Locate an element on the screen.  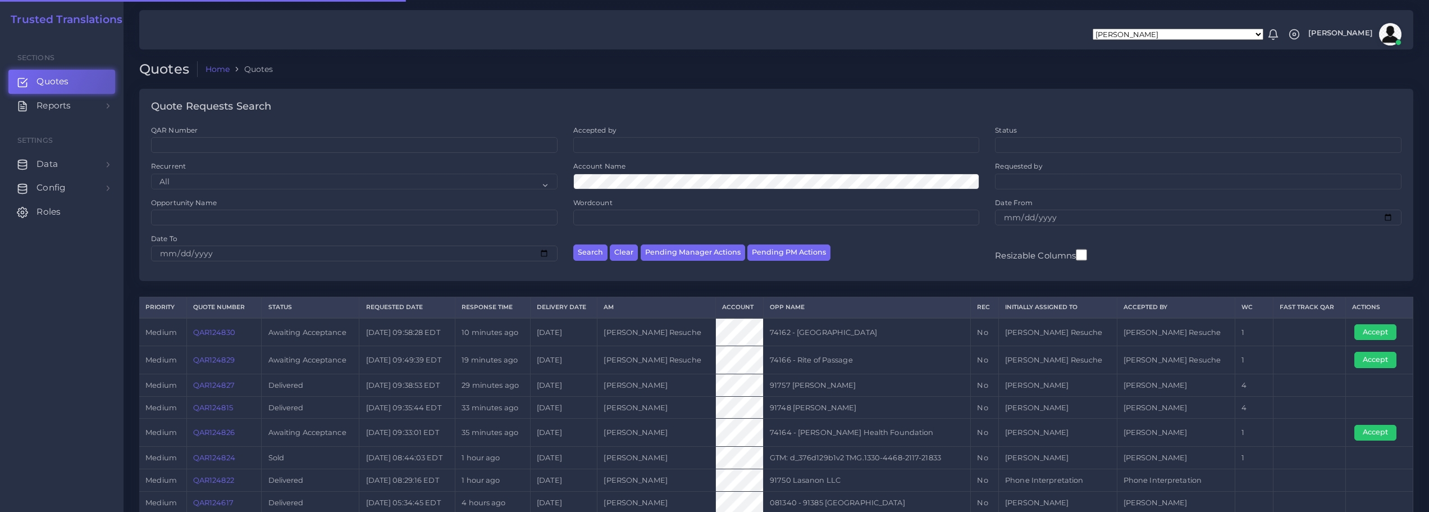
a: Data is located at coordinates (62, 164).